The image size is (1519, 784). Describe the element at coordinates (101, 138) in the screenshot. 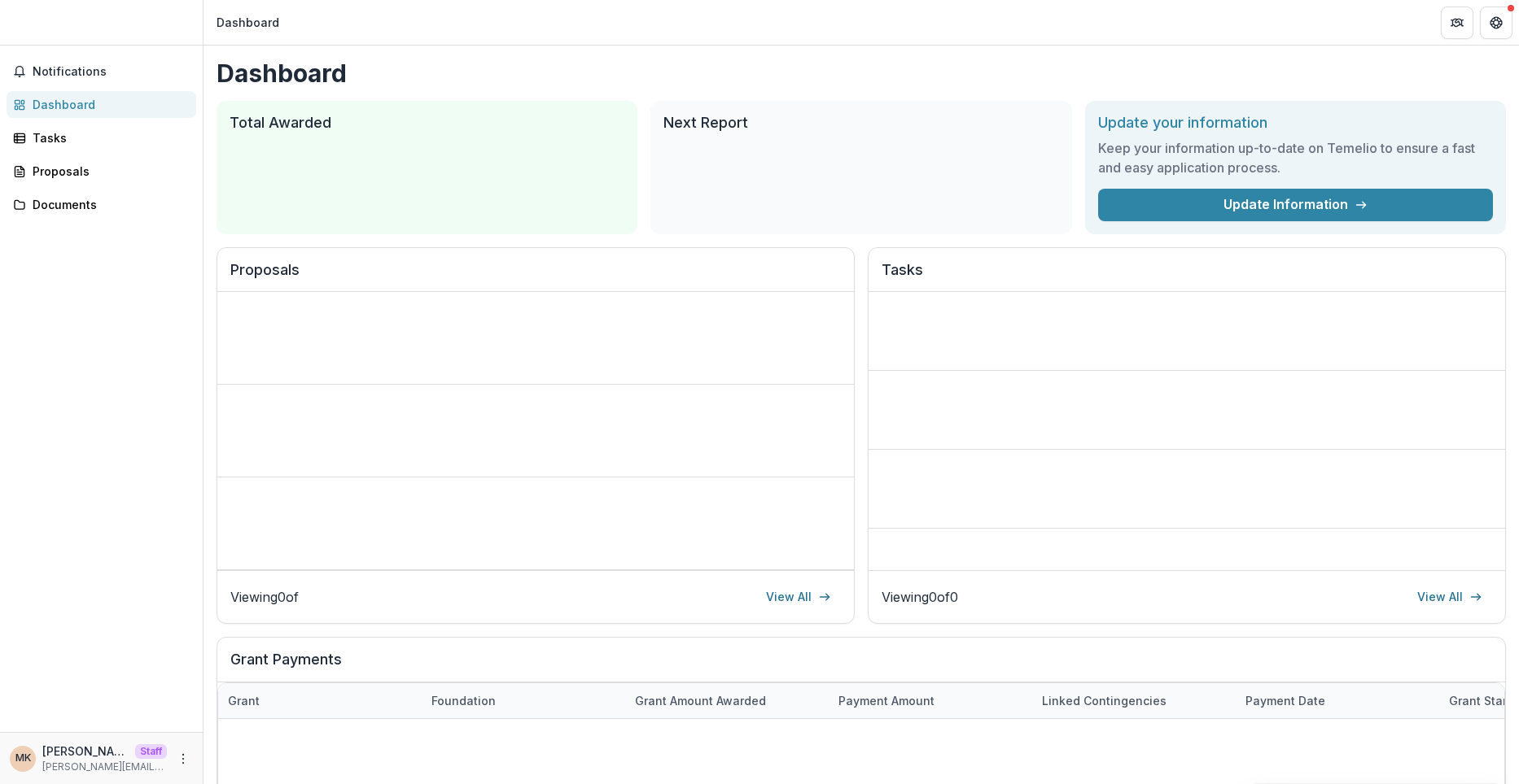

I see `a: Tasks` at that location.